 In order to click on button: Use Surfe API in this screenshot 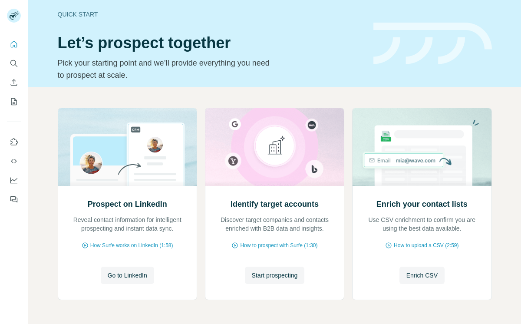, I will do `click(14, 161)`.